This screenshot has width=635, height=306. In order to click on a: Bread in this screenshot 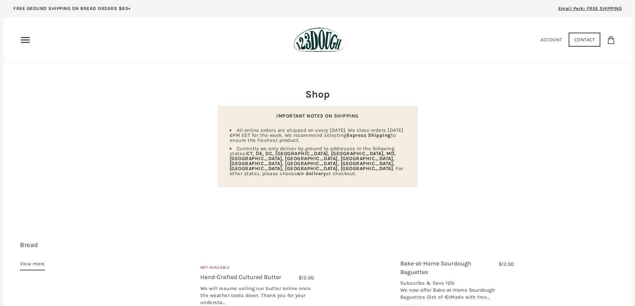, I will do `click(29, 245)`.